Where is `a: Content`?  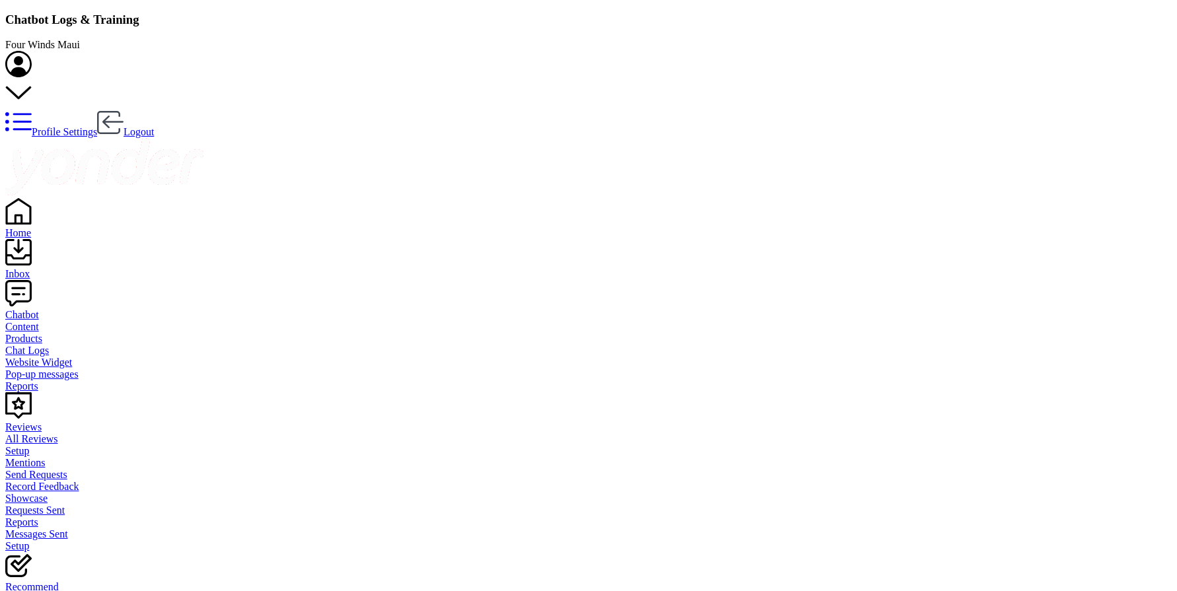 a: Content is located at coordinates (589, 327).